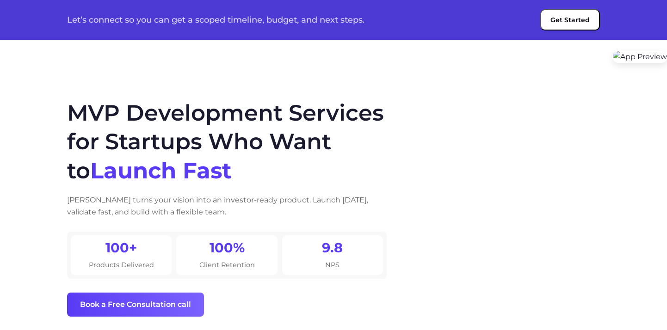  Describe the element at coordinates (227, 248) in the screenshot. I see `h2: 100%` at that location.